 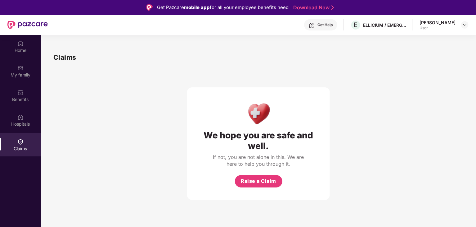 I want to click on img: New Pazcare Logo, so click(x=28, y=25).